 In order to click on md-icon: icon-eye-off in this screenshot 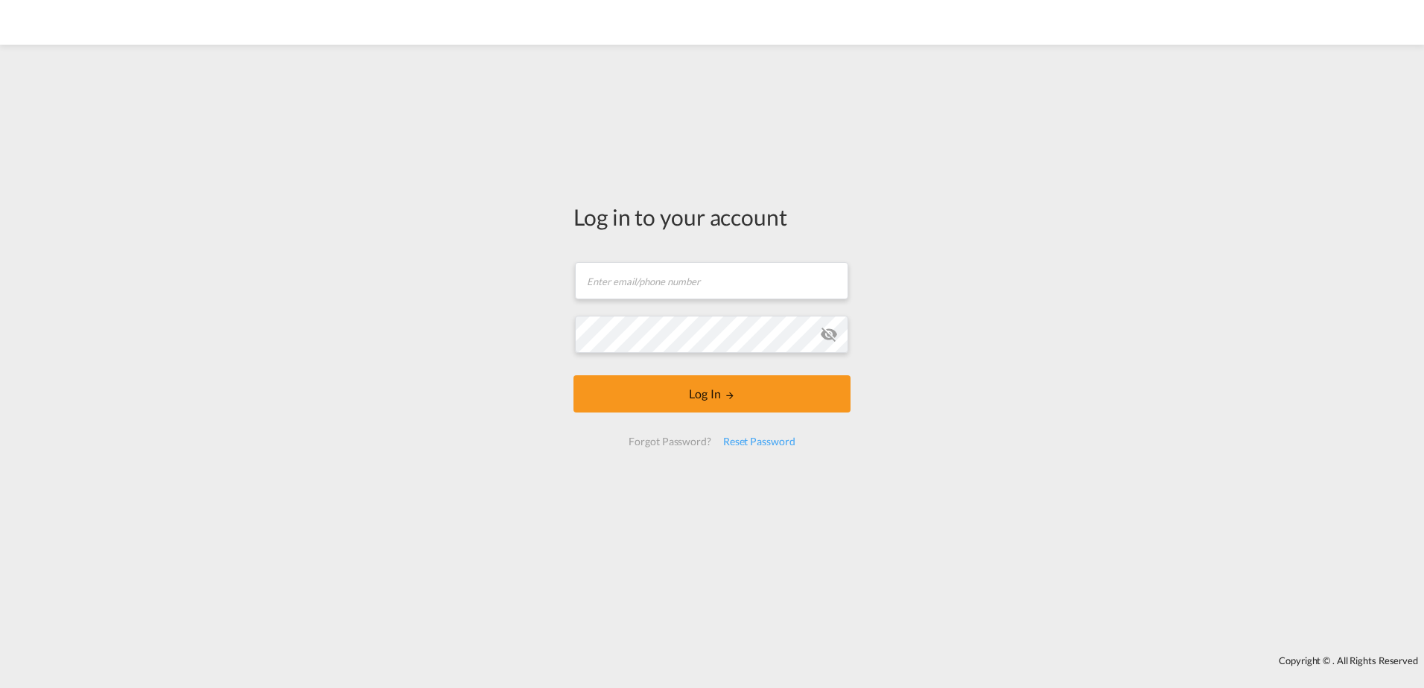, I will do `click(829, 334)`.